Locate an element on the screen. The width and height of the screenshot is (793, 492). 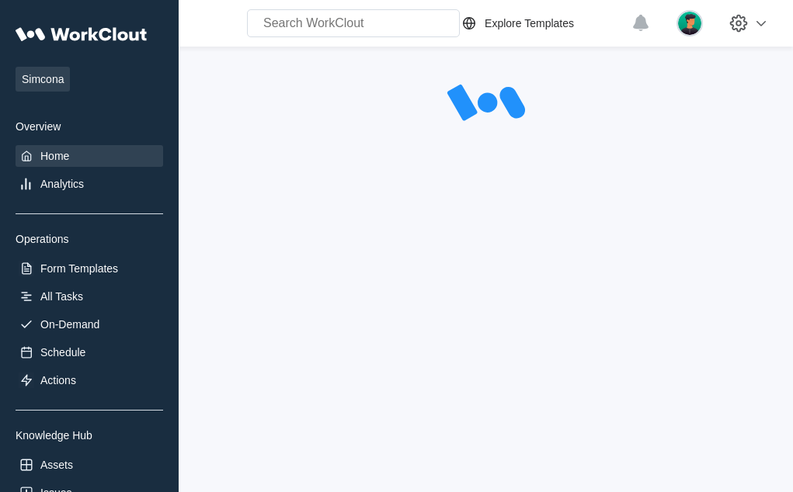
input: Search WorkClout is located at coordinates (353, 23).